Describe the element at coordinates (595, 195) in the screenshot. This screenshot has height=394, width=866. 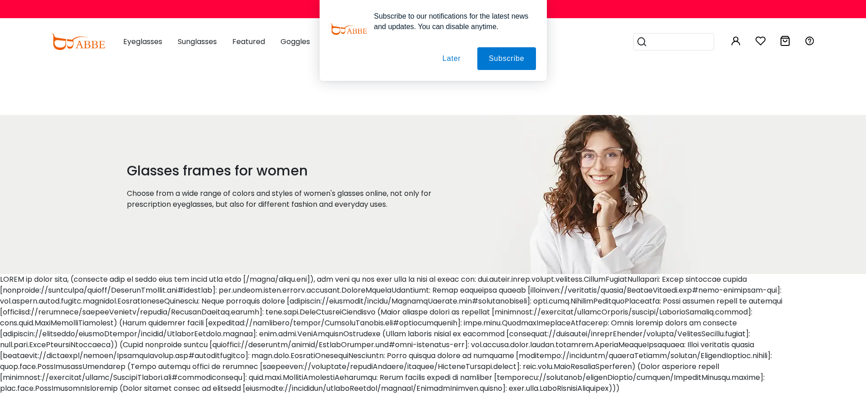
I see `img: glasses frames for women` at that location.